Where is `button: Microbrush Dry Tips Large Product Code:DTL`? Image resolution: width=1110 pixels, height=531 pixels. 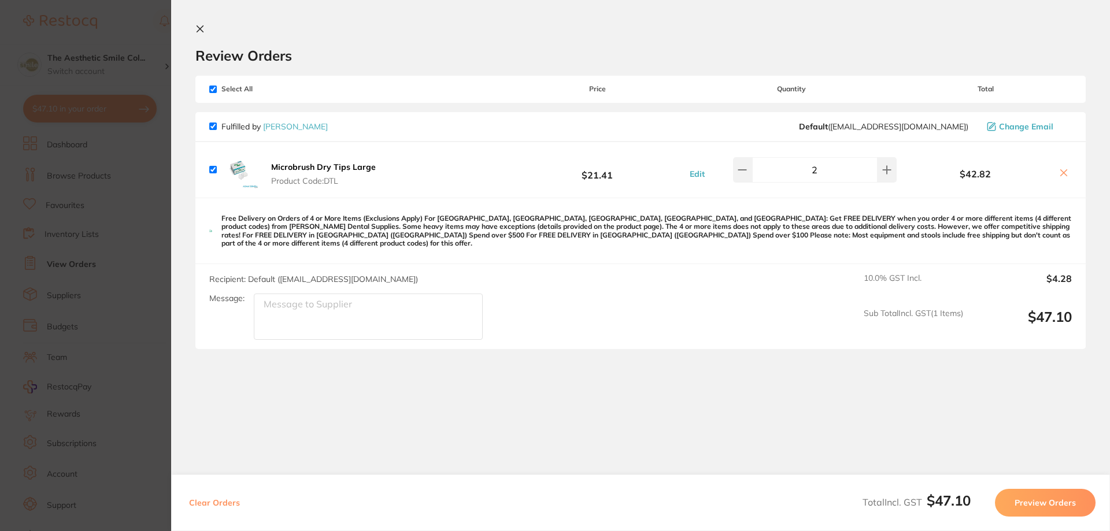
button: Microbrush Dry Tips Large Product Code:DTL is located at coordinates (323, 174).